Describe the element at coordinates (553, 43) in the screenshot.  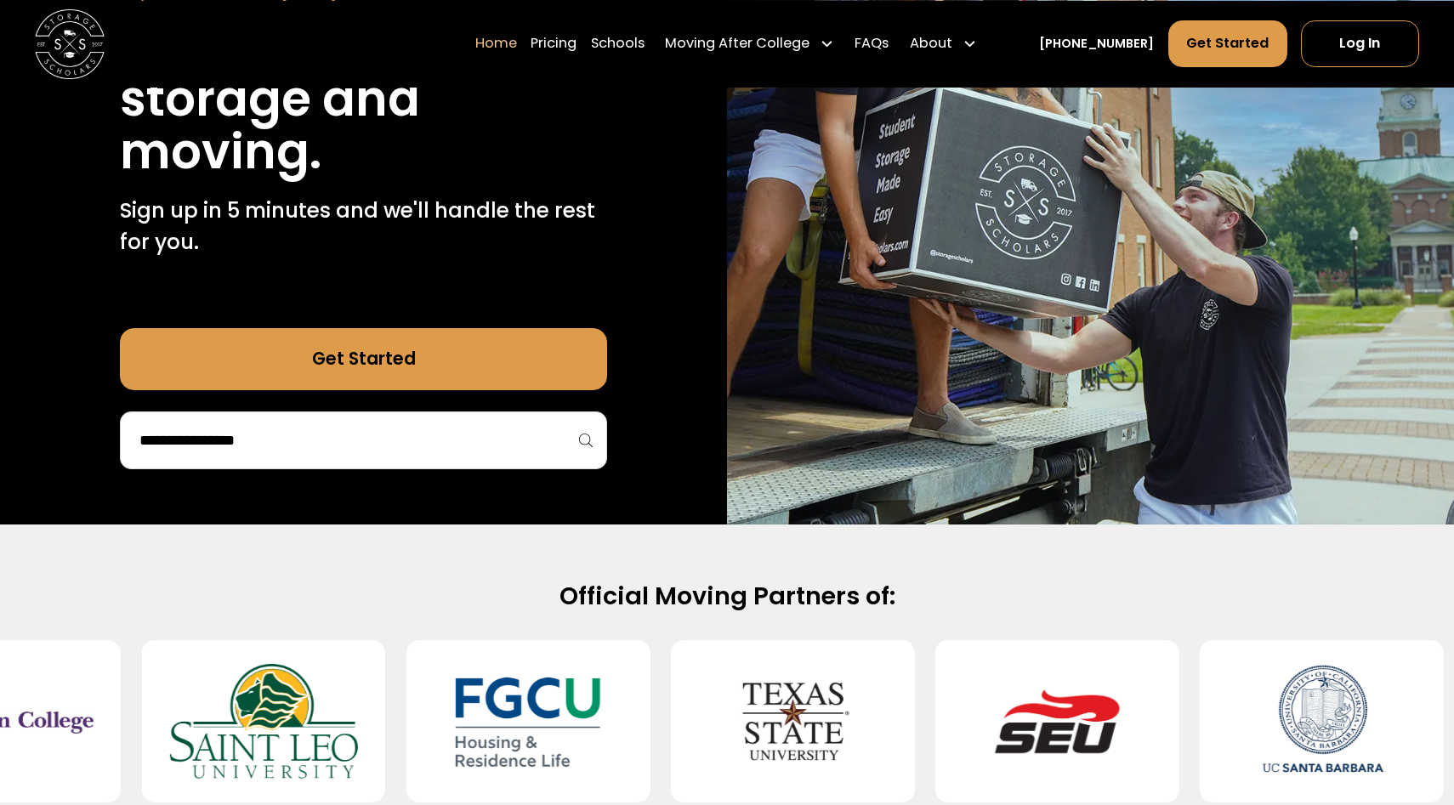
I see `a: Pricing` at that location.